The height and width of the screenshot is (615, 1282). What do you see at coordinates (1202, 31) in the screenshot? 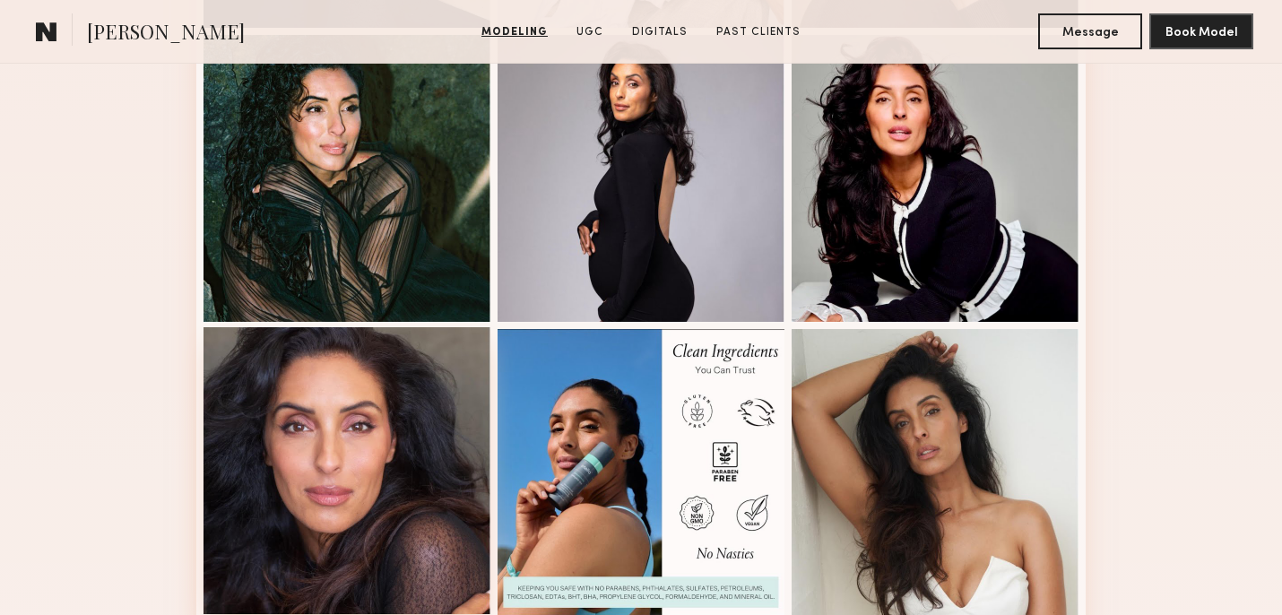
I see `button: Book Model` at bounding box center [1202, 31].